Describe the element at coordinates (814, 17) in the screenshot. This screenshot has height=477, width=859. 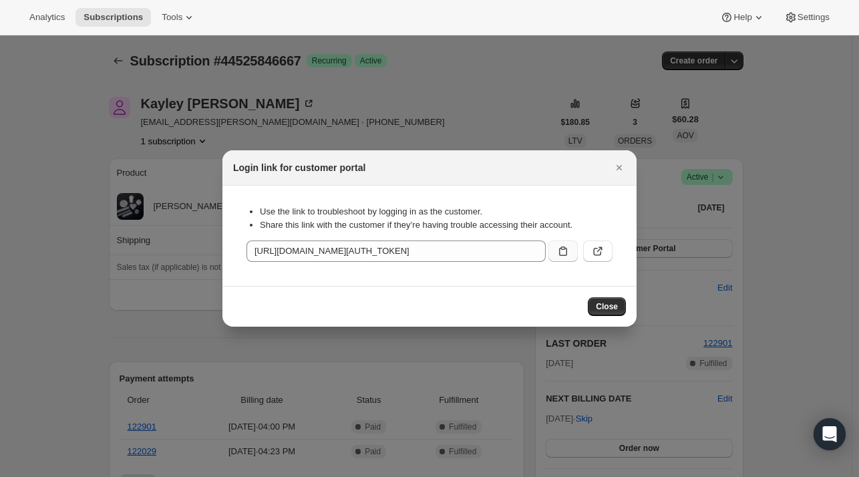
I see `span: Settings` at that location.